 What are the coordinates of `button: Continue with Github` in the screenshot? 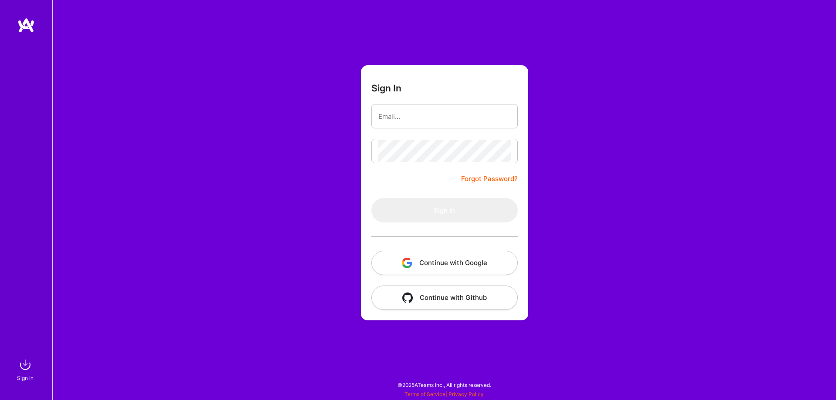 It's located at (445, 298).